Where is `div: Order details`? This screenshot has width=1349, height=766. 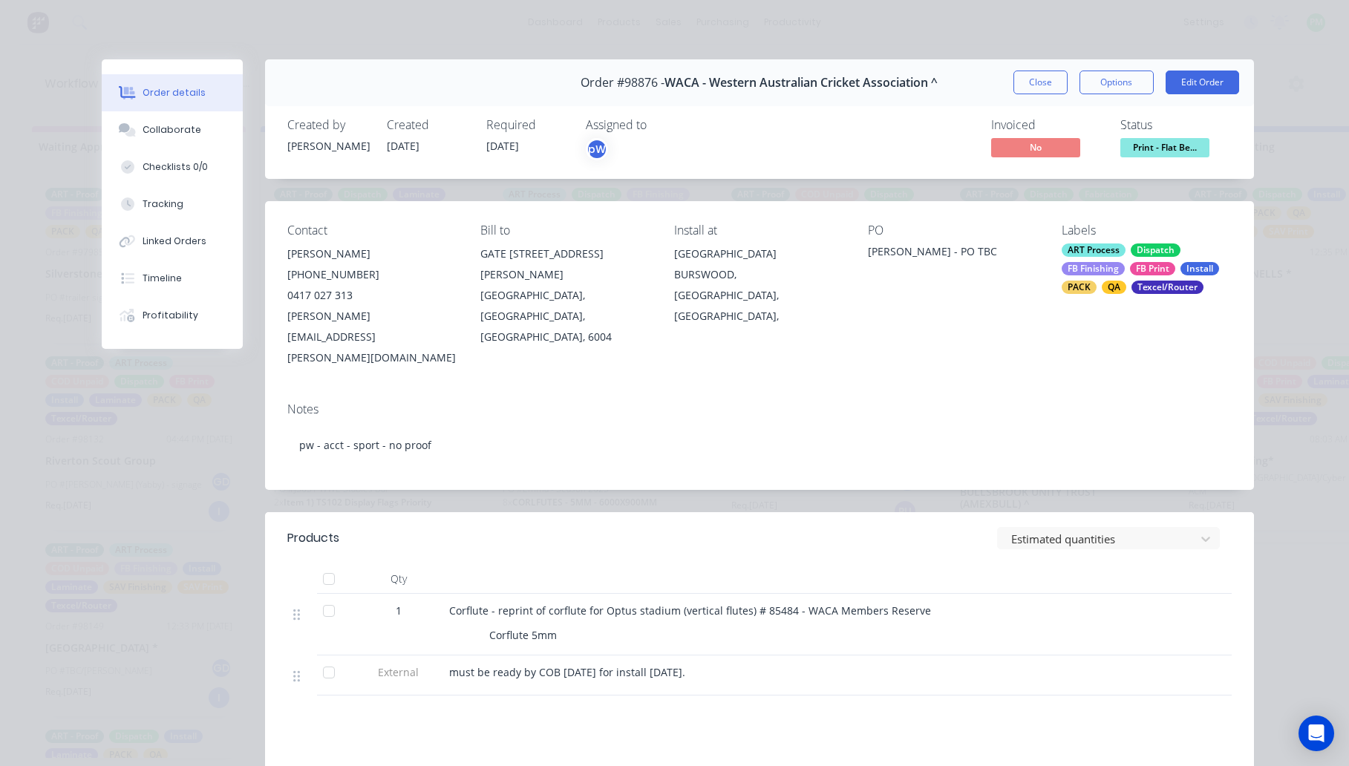
div: Order details is located at coordinates (174, 93).